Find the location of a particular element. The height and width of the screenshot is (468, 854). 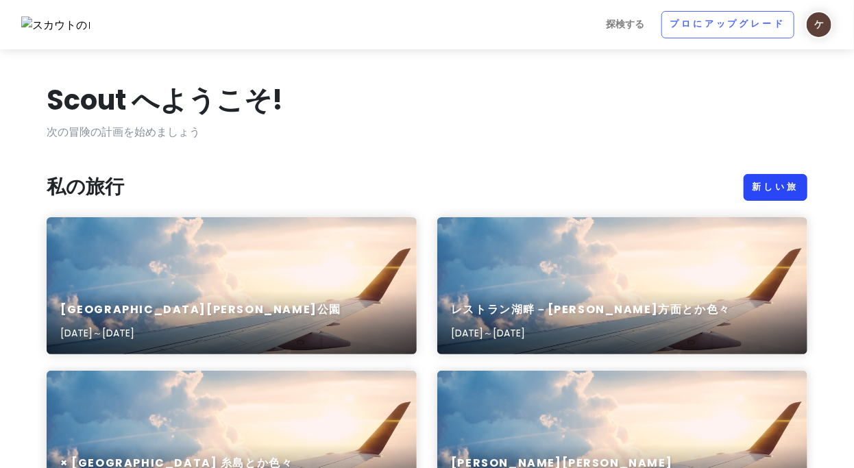

font: 新しい旅 is located at coordinates (775, 186).